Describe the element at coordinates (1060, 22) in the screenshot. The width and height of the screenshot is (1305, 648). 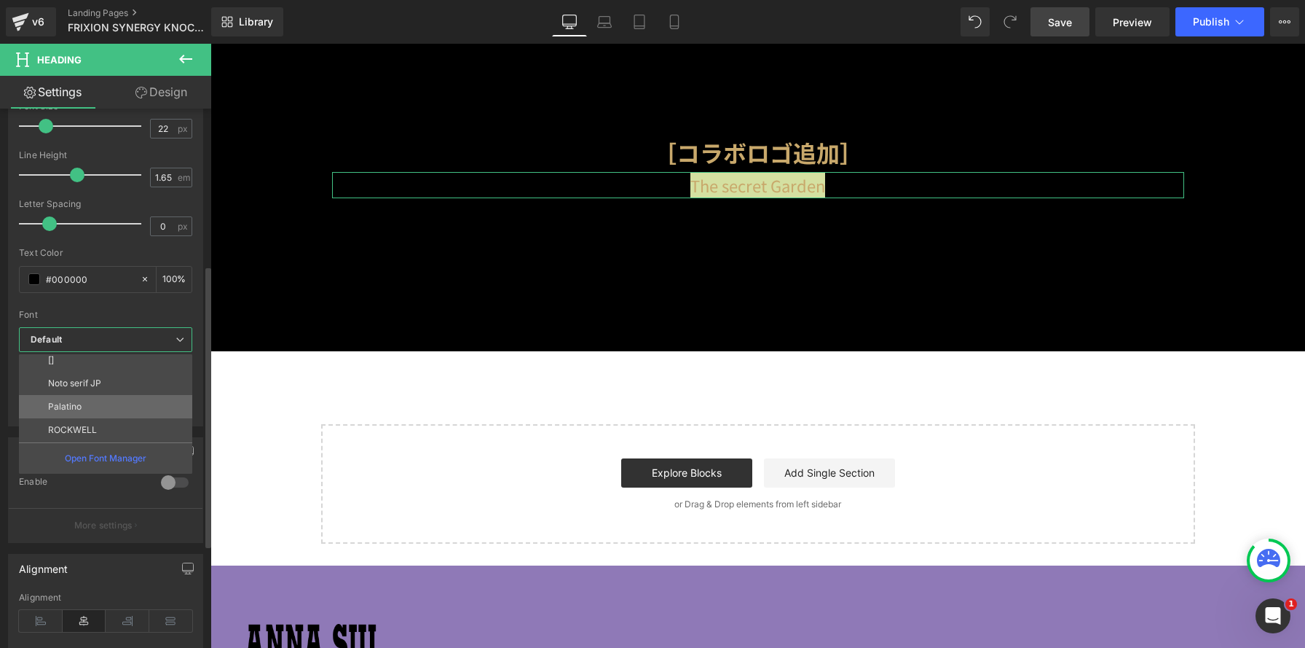
I see `span: Save` at that location.